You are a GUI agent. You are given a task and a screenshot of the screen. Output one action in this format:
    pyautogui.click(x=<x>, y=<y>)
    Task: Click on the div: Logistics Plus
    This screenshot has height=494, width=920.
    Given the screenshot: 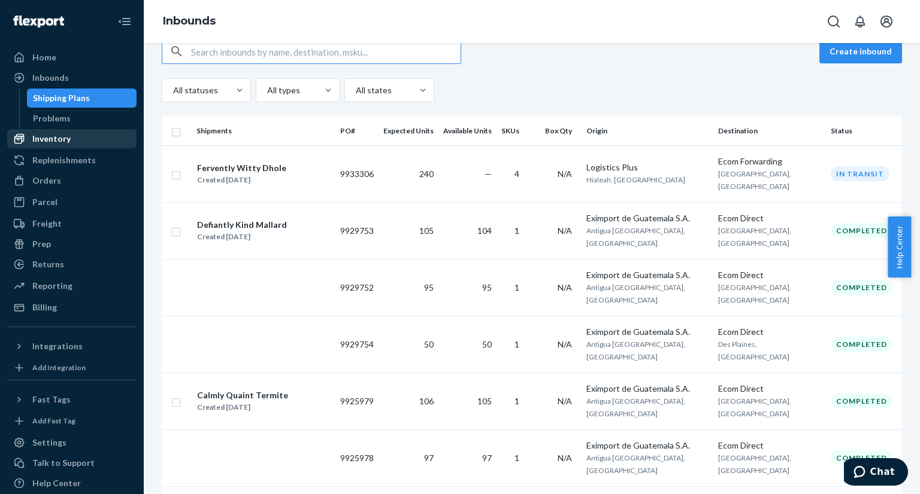 What is the action you would take?
    pyautogui.click(x=647, y=168)
    